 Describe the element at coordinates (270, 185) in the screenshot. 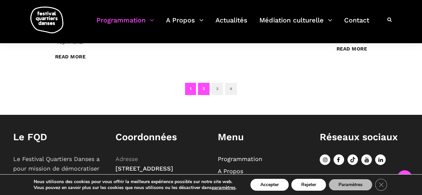

I see `button: Accepter` at that location.